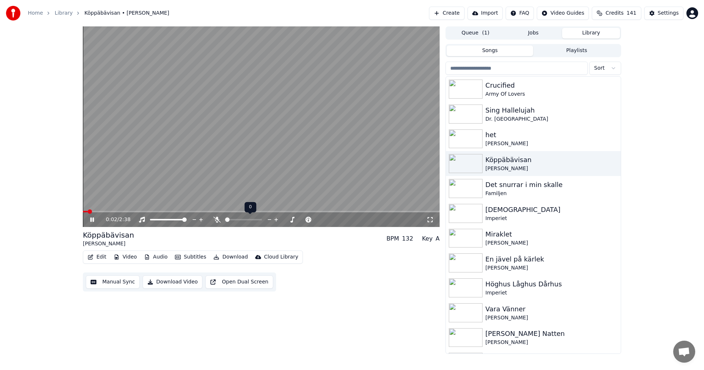  What do you see at coordinates (599, 68) in the screenshot?
I see `span: Sort` at bounding box center [599, 68].